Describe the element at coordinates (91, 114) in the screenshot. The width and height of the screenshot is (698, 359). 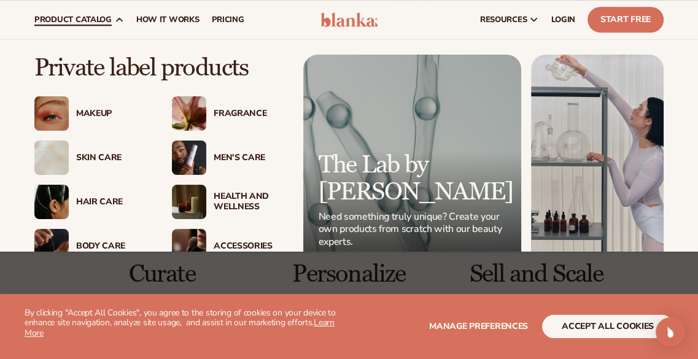
I see `a: Female with glitter eye makeup. Makeup` at that location.